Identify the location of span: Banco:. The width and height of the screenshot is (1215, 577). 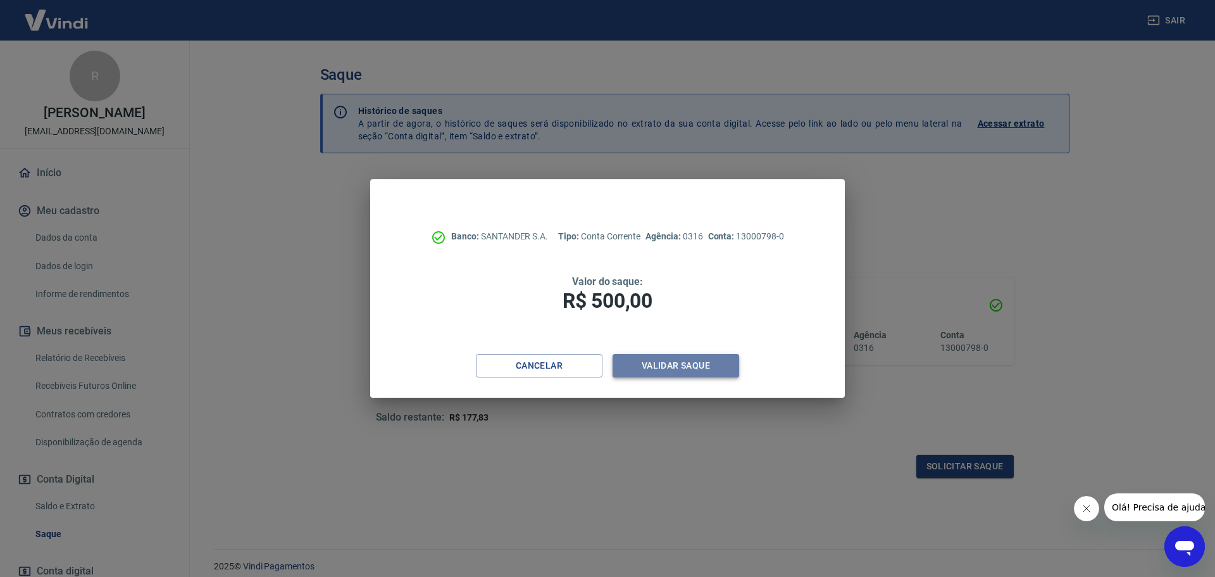
(466, 236).